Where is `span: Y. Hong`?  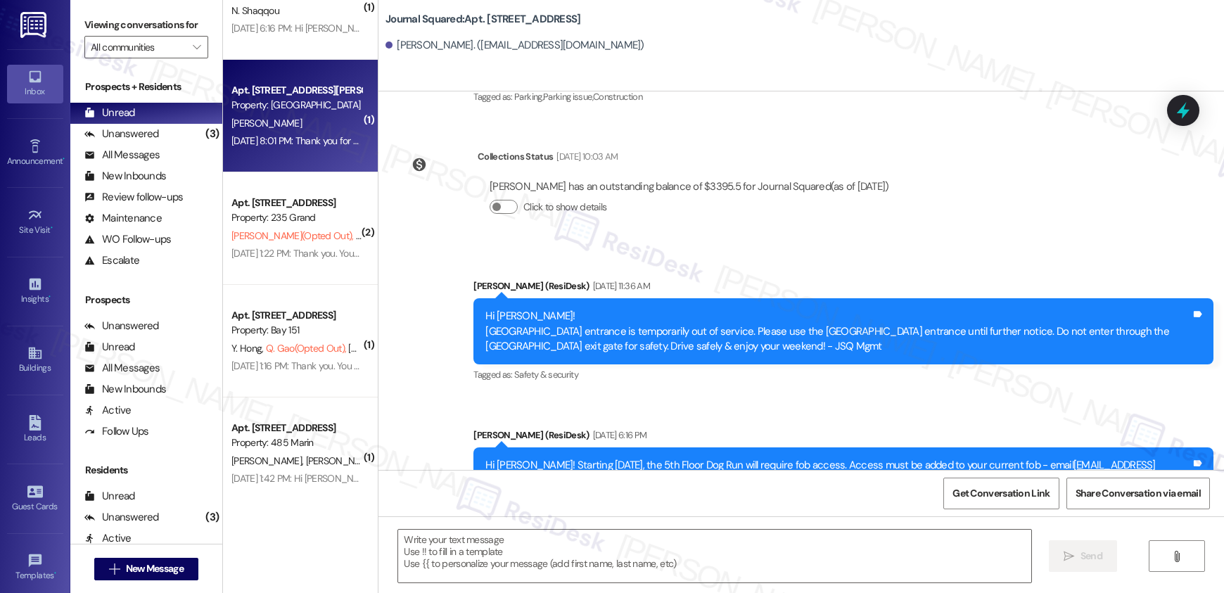
span: Y. Hong is located at coordinates (248, 348).